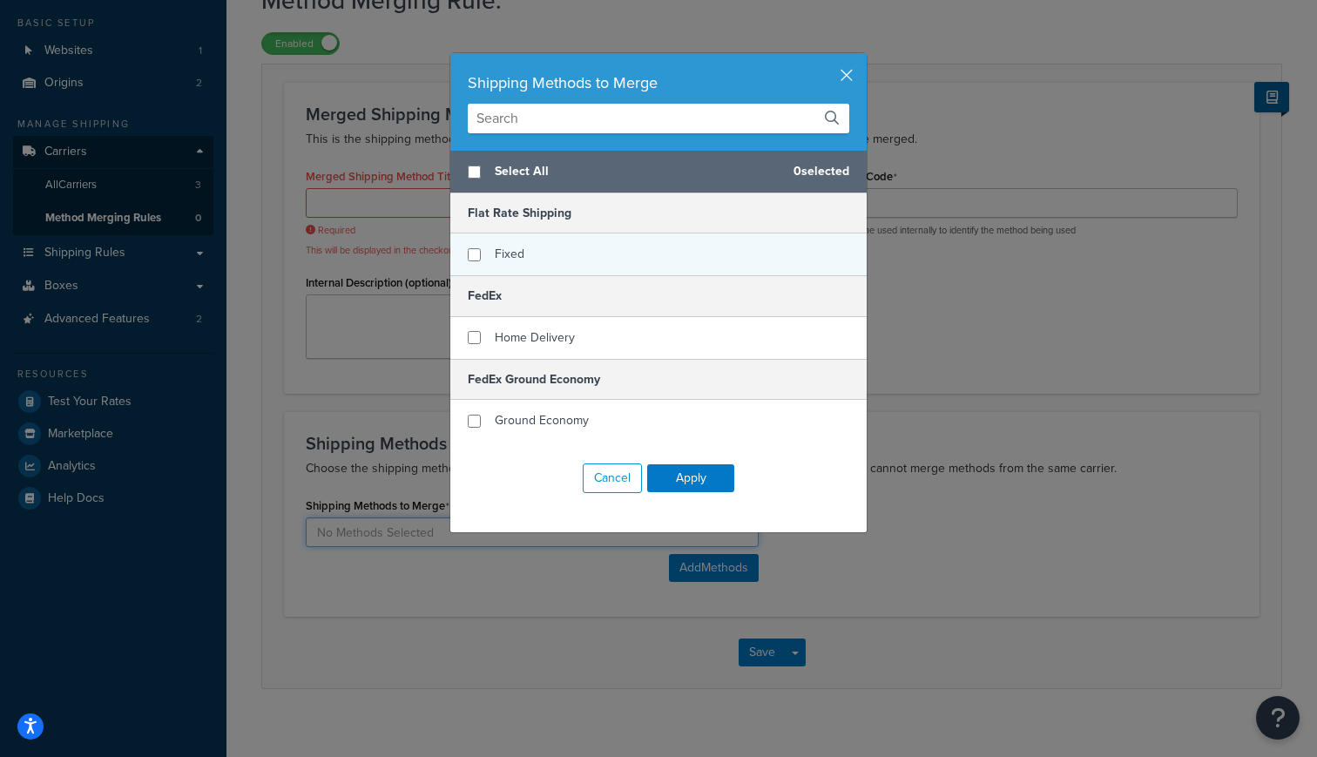  I want to click on input: Search, so click(658, 118).